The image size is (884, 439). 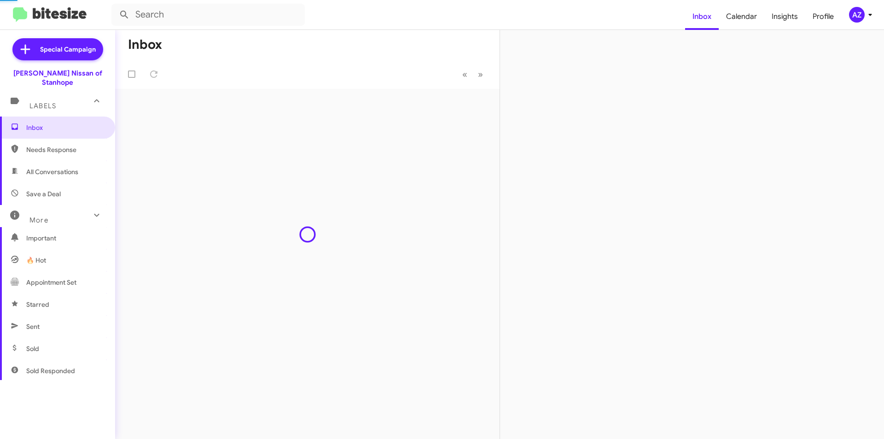 I want to click on span: Sent, so click(x=33, y=326).